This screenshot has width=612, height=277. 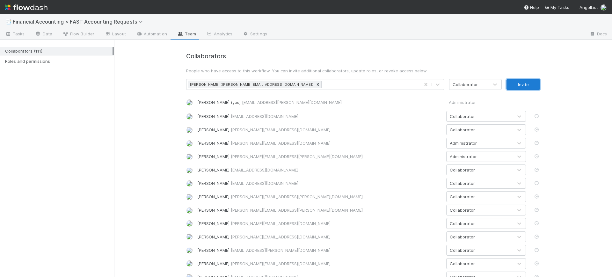 I want to click on a: Analytics, so click(x=219, y=34).